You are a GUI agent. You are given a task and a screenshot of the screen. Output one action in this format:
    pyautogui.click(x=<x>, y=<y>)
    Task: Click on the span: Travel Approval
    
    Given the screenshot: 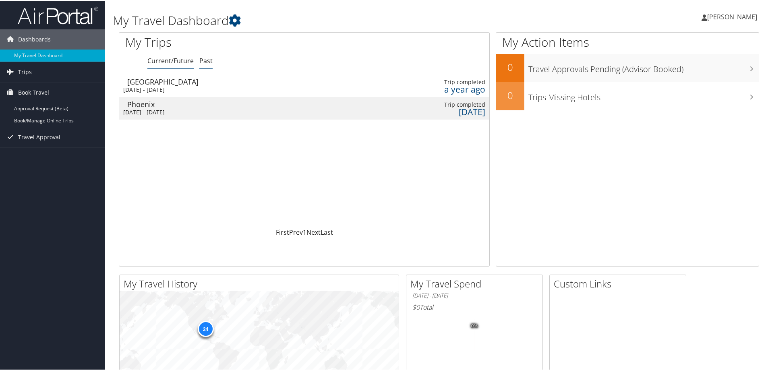 What is the action you would take?
    pyautogui.click(x=39, y=137)
    